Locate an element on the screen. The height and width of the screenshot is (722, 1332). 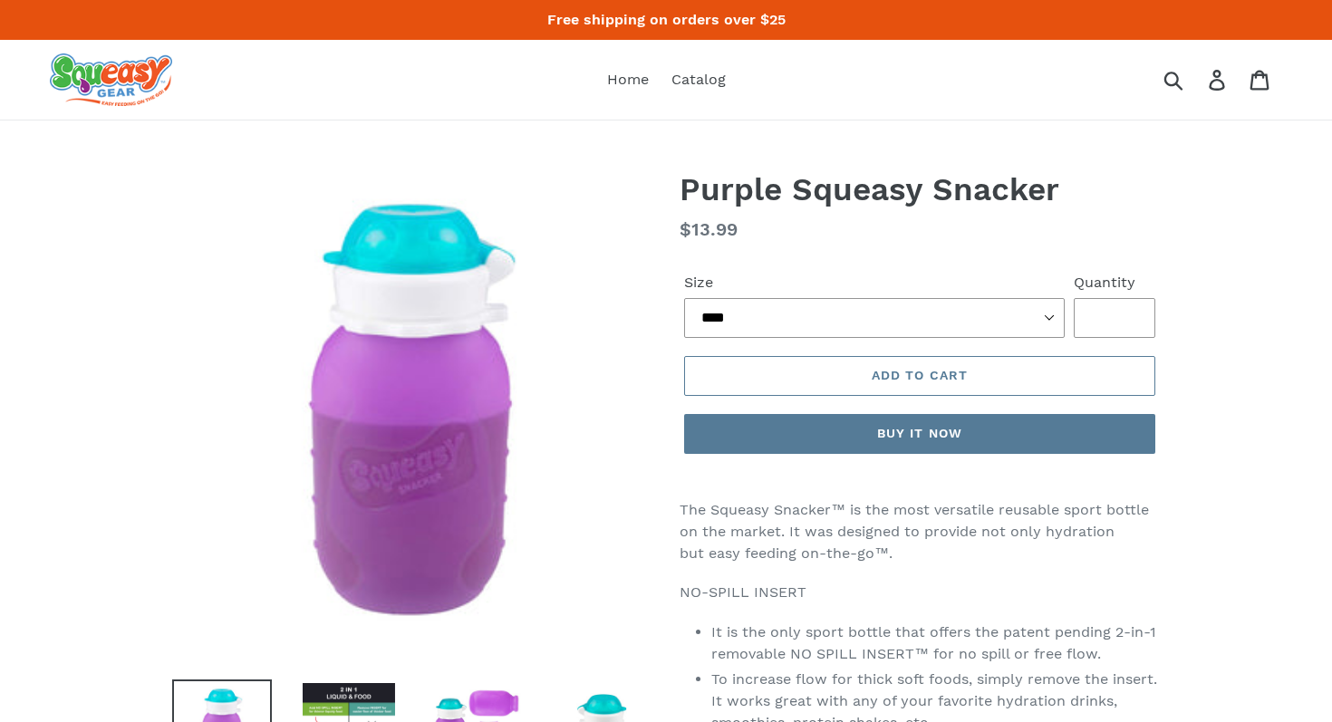
a: Home is located at coordinates (628, 80).